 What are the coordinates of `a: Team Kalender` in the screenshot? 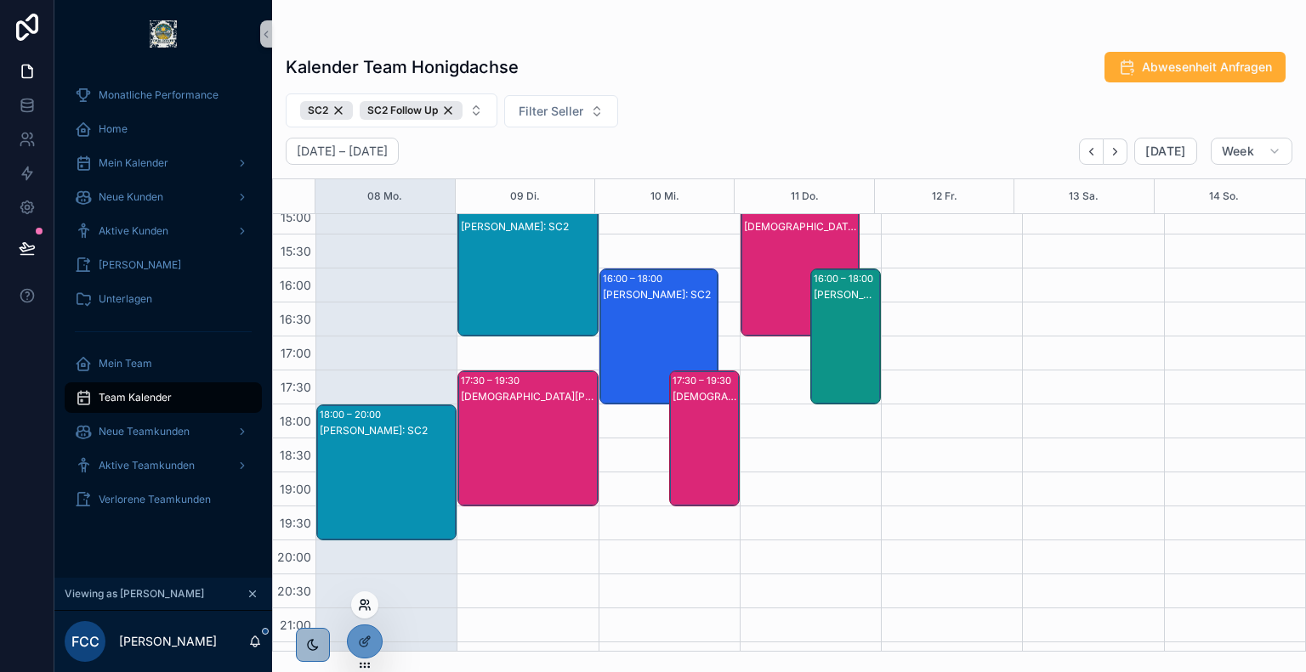 It's located at (163, 398).